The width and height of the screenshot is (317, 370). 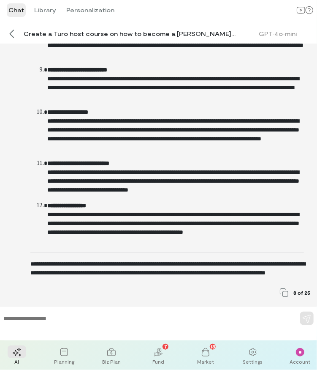 I want to click on a: Settings, so click(x=253, y=355).